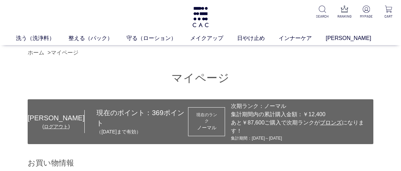  I want to click on a: ログアウト, so click(56, 127).